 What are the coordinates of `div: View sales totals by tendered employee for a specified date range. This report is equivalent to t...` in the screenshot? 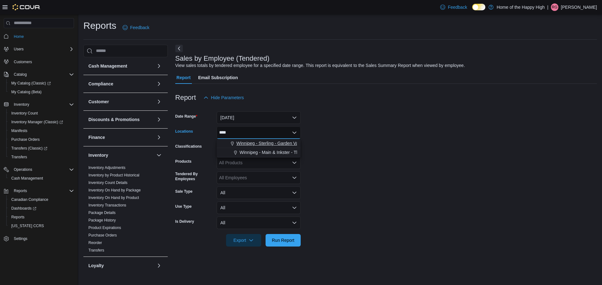 It's located at (320, 65).